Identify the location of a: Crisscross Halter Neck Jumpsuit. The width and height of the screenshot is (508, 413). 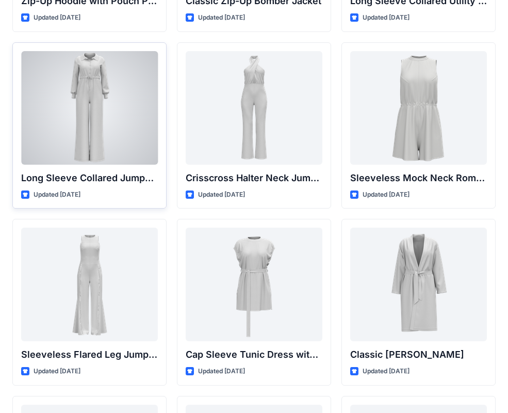
(254, 108).